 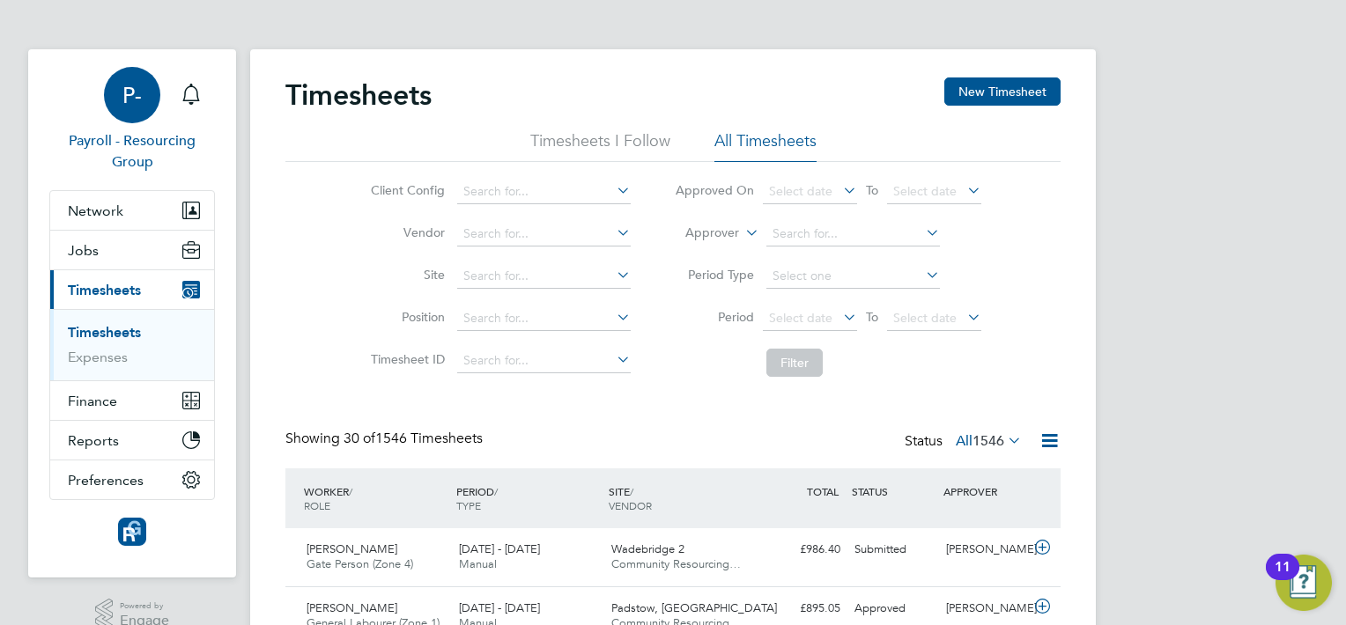 I want to click on span: TYPE, so click(x=468, y=505).